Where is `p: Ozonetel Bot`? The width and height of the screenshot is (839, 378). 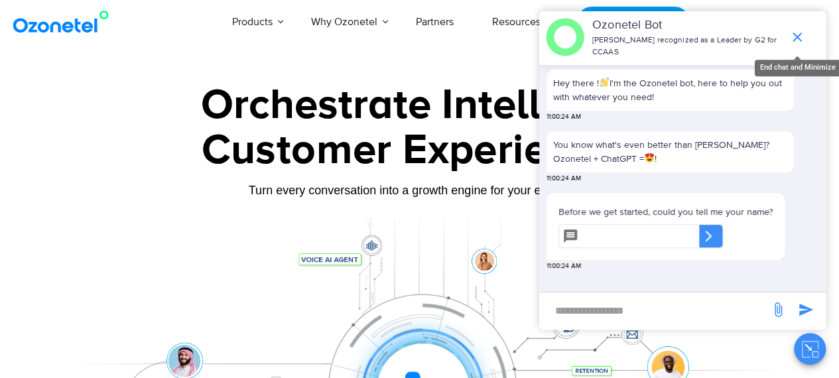 p: Ozonetel Bot is located at coordinates (687, 25).